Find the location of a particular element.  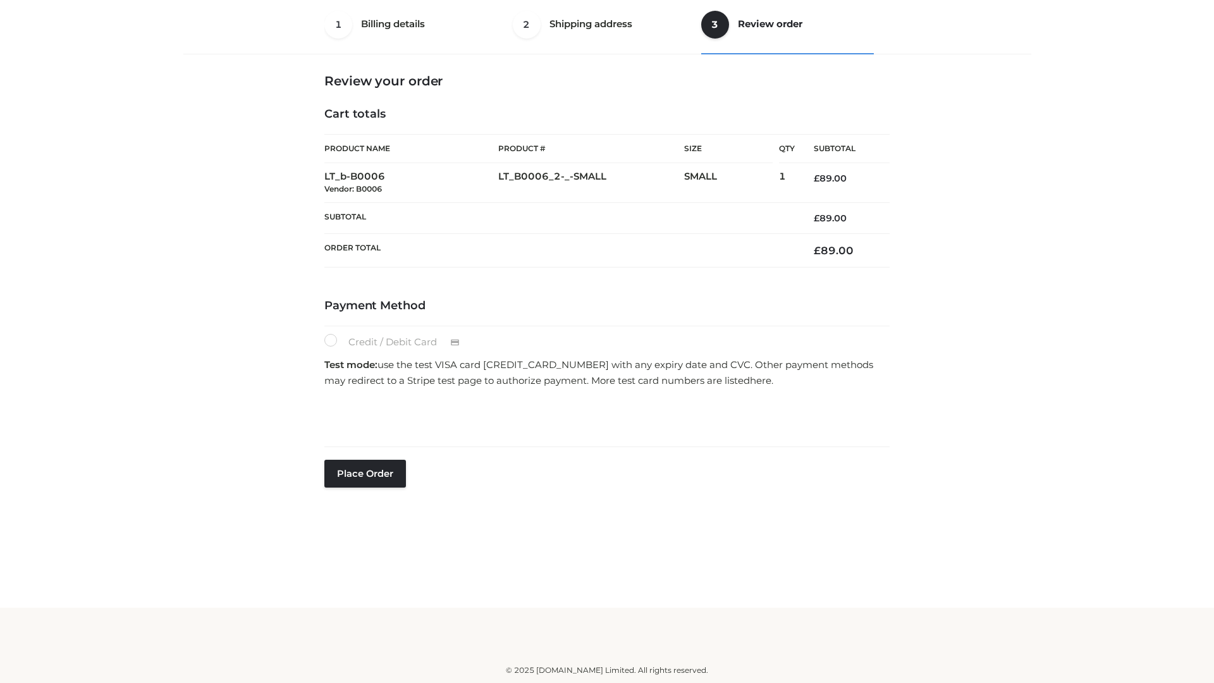

h4: Payment Method is located at coordinates (607, 306).